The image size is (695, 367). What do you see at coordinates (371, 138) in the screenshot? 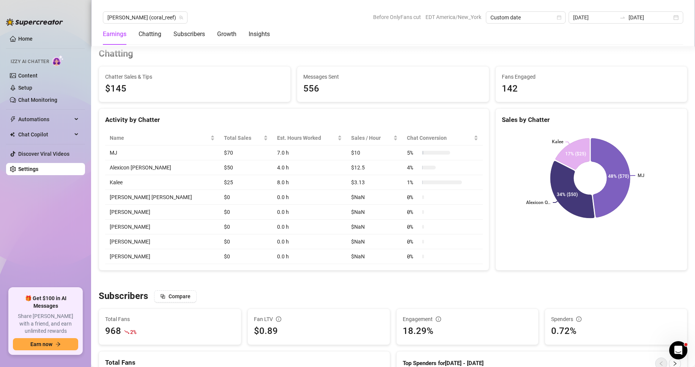
I see `span: Sales / Hour` at bounding box center [371, 138].